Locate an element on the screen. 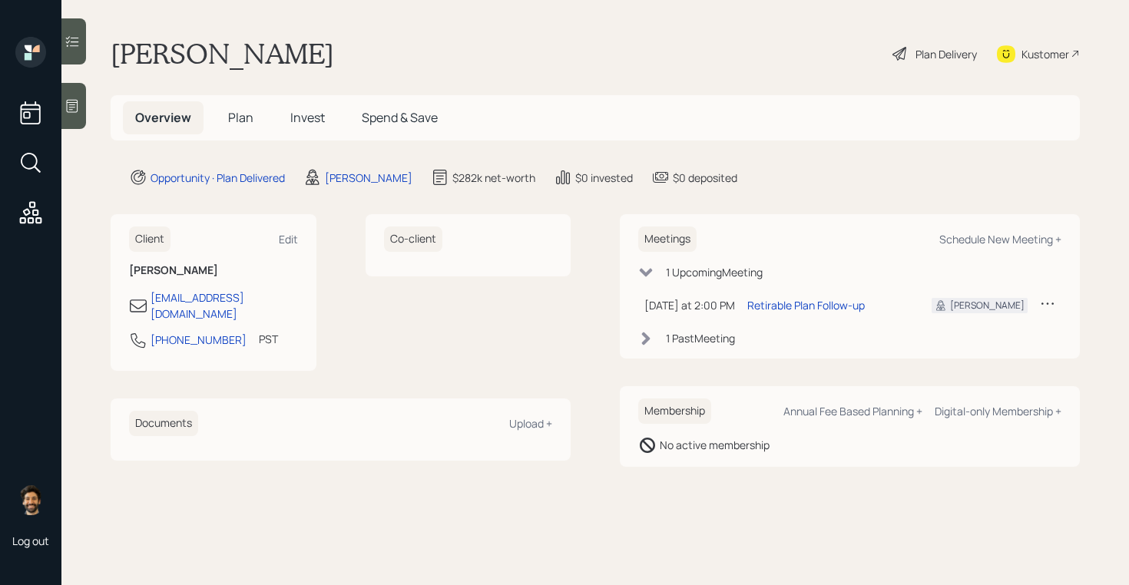 The image size is (1129, 585). h6: Co-client is located at coordinates (413, 239).